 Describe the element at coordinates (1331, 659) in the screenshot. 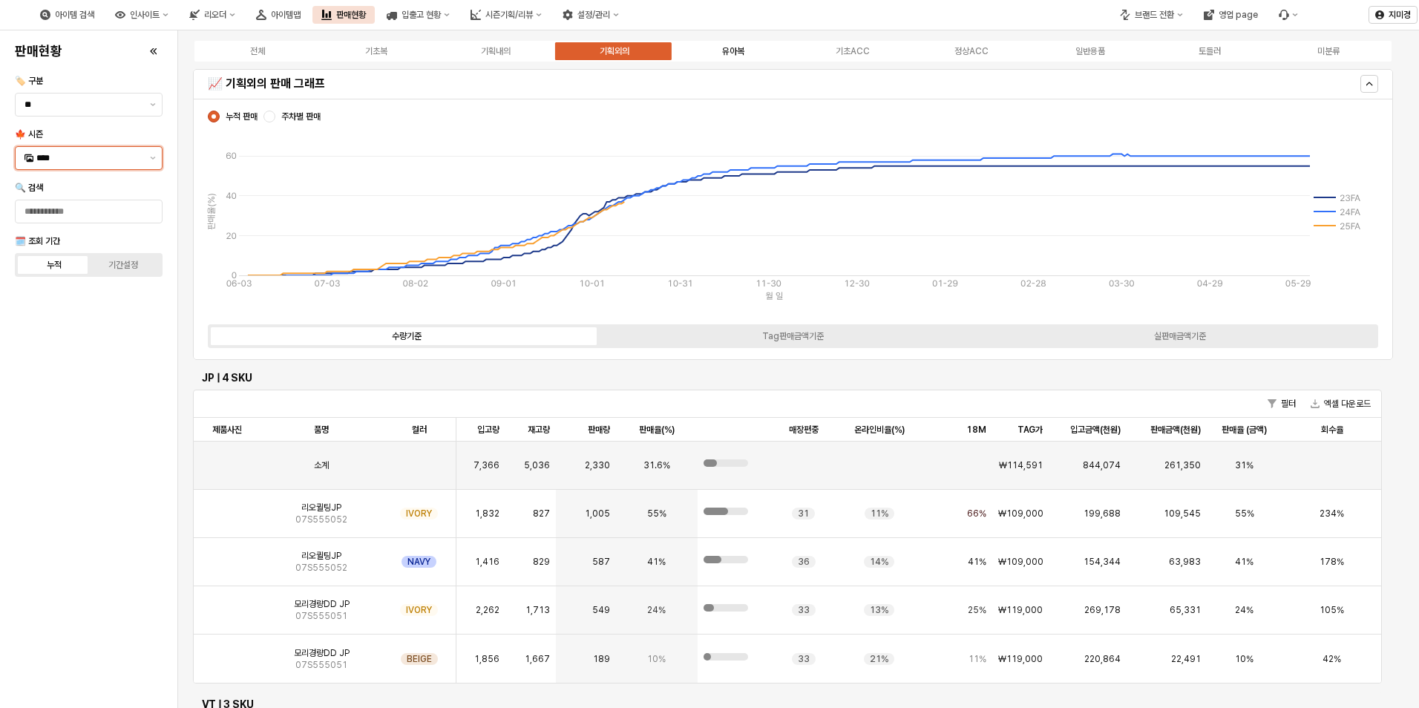

I see `span: 42%` at that location.